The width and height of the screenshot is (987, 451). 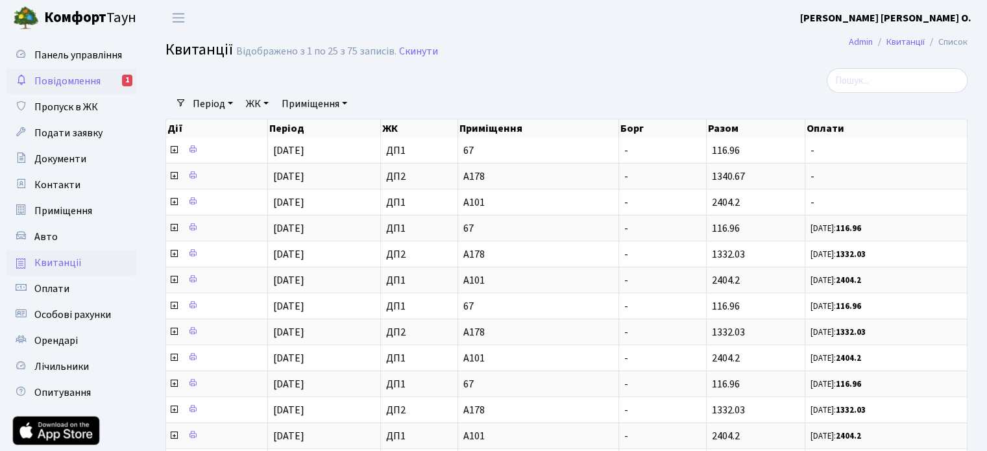 I want to click on div: 1, so click(x=127, y=80).